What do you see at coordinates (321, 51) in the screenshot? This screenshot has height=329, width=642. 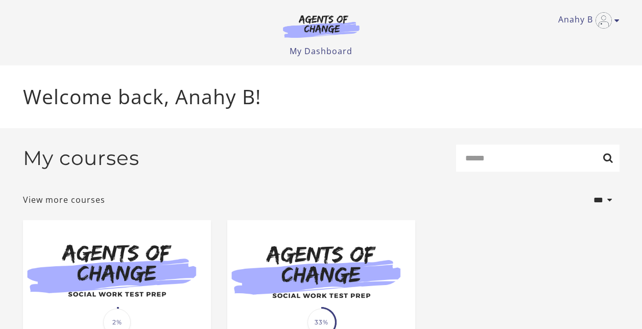 I see `a: My Dashboard` at bounding box center [321, 51].